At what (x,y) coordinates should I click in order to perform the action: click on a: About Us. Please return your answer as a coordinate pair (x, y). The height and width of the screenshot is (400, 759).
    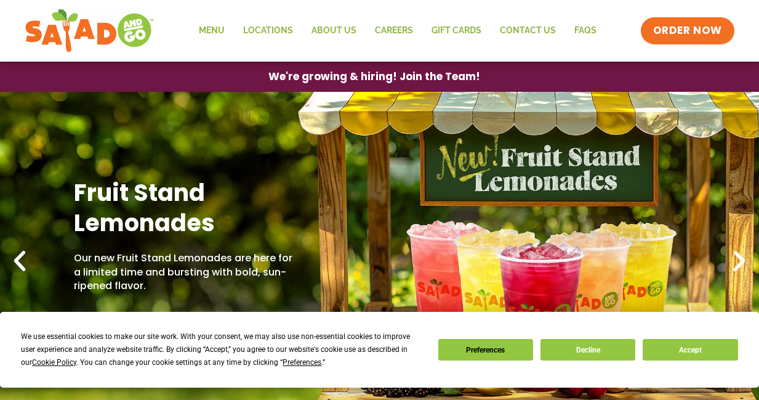
    Looking at the image, I should click on (334, 31).